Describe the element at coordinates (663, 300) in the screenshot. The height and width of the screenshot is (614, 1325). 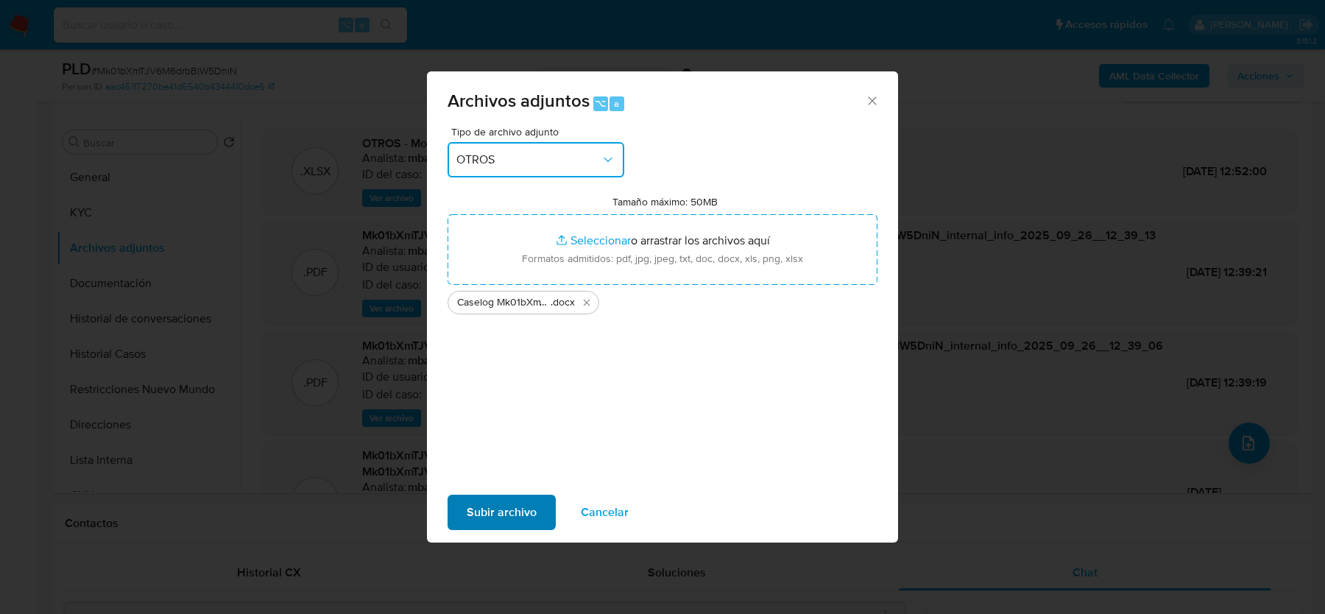
I see `ul: Archivos seleccionados` at that location.